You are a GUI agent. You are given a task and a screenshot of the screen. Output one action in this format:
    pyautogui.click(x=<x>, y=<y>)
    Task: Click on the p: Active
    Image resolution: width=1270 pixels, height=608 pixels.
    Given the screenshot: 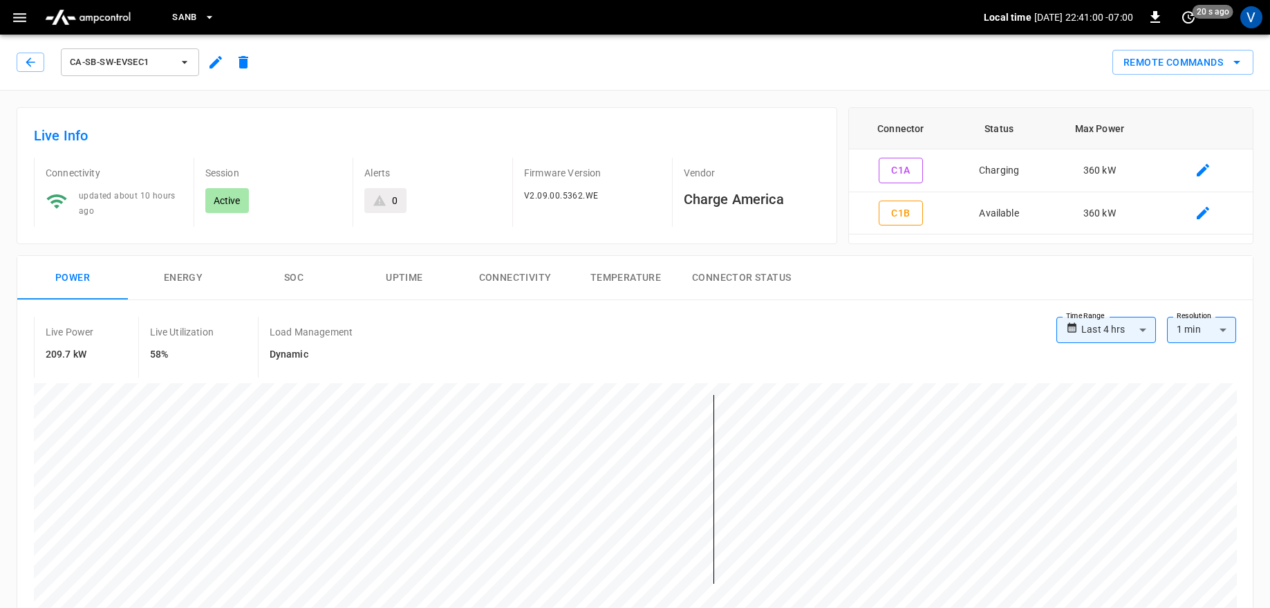 What is the action you would take?
    pyautogui.click(x=227, y=200)
    